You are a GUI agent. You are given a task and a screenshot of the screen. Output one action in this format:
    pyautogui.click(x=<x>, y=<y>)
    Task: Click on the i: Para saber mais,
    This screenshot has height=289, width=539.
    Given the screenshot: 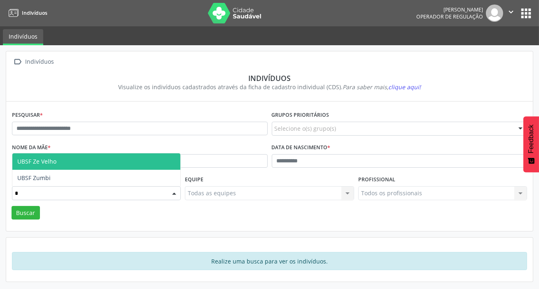 What is the action you would take?
    pyautogui.click(x=382, y=87)
    